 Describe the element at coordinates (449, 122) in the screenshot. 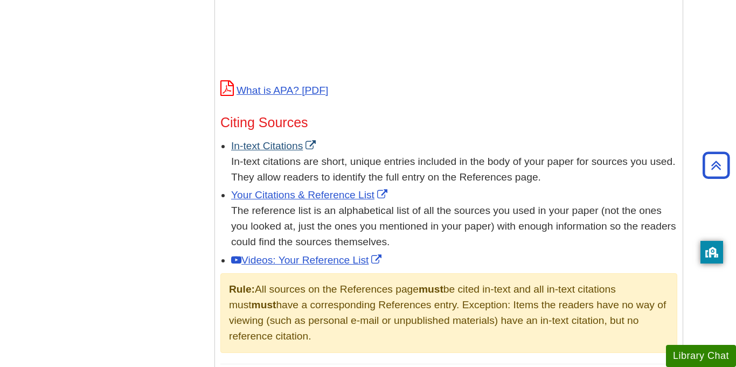

I see `h3: Citing Sources` at that location.